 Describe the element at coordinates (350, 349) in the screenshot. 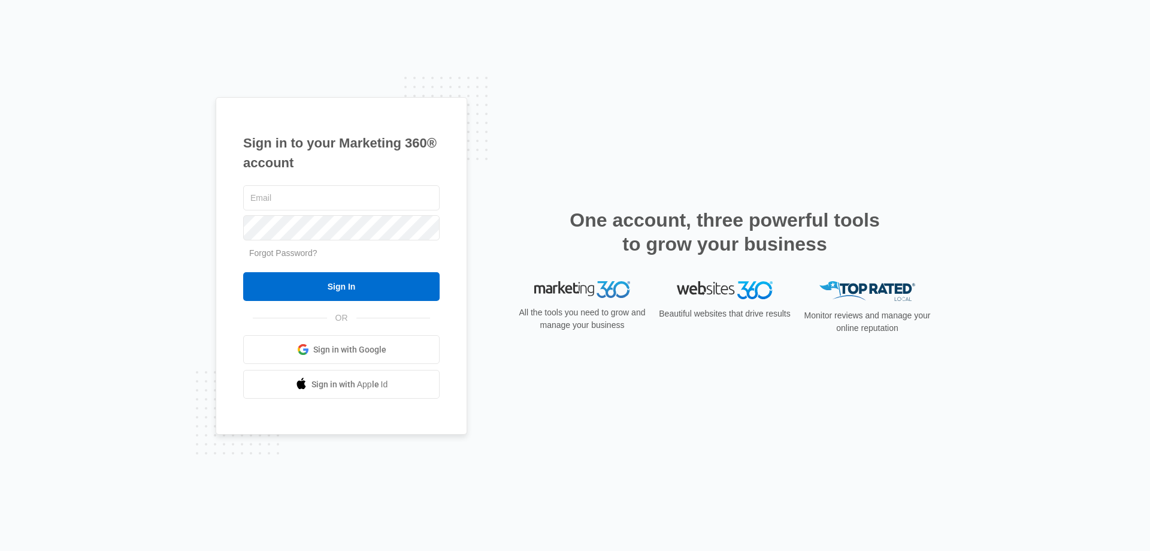

I see `span: Sign in with Google` at that location.